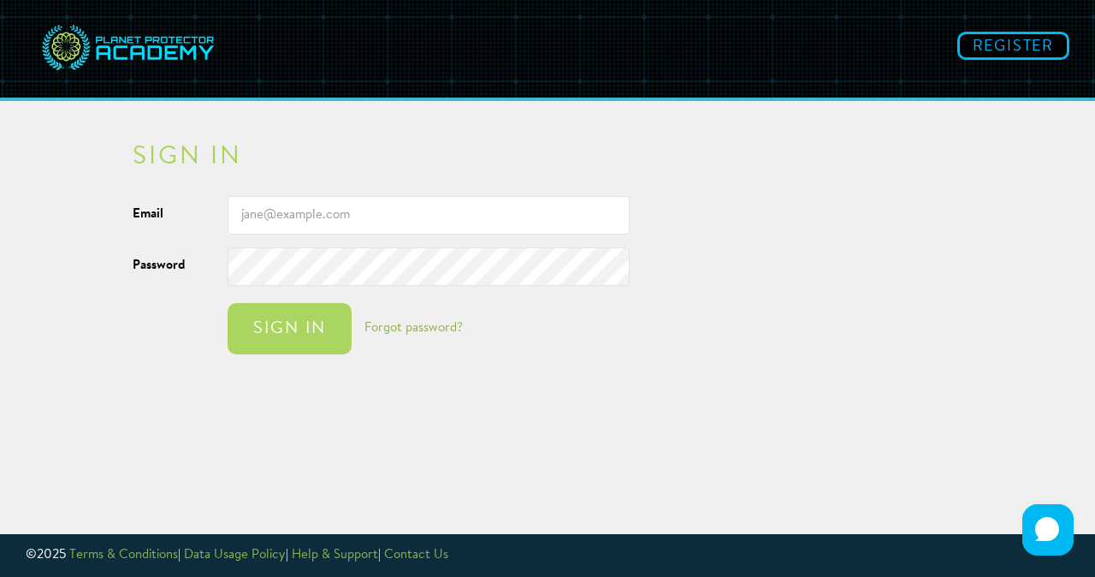 Image resolution: width=1095 pixels, height=577 pixels. What do you see at coordinates (123, 554) in the screenshot?
I see `a: Terms & Conditions` at bounding box center [123, 554].